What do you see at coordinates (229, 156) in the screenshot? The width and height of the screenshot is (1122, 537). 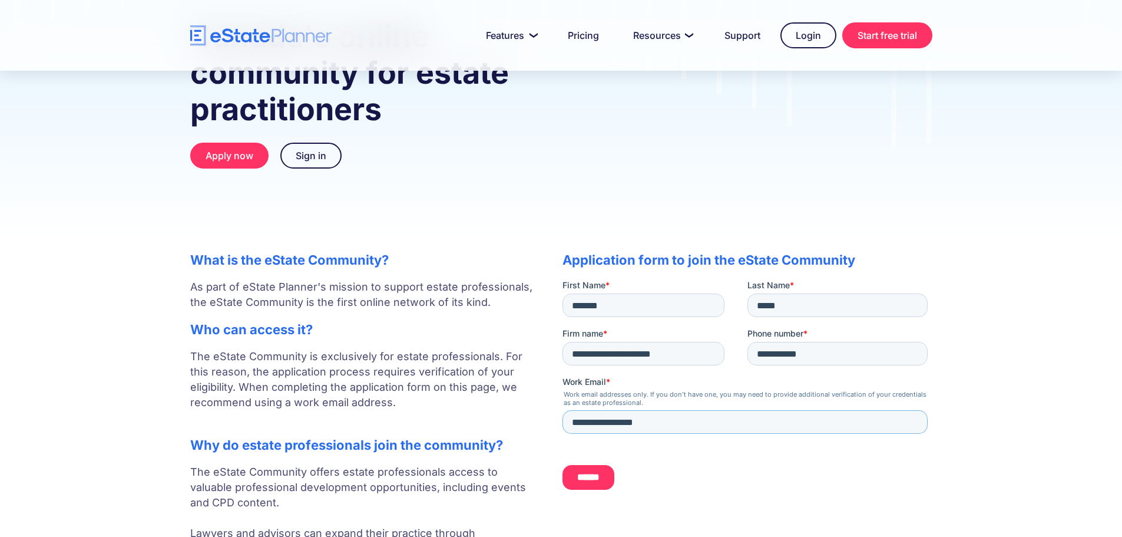 I see `a: Apply now` at bounding box center [229, 156].